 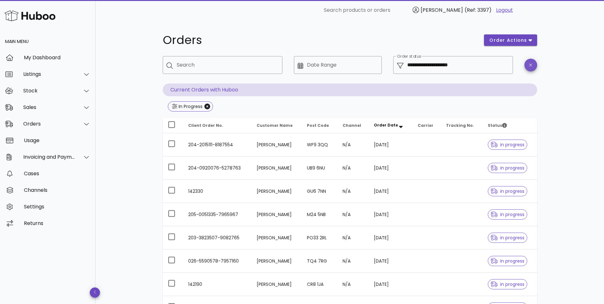 I want to click on button: Close, so click(x=207, y=106).